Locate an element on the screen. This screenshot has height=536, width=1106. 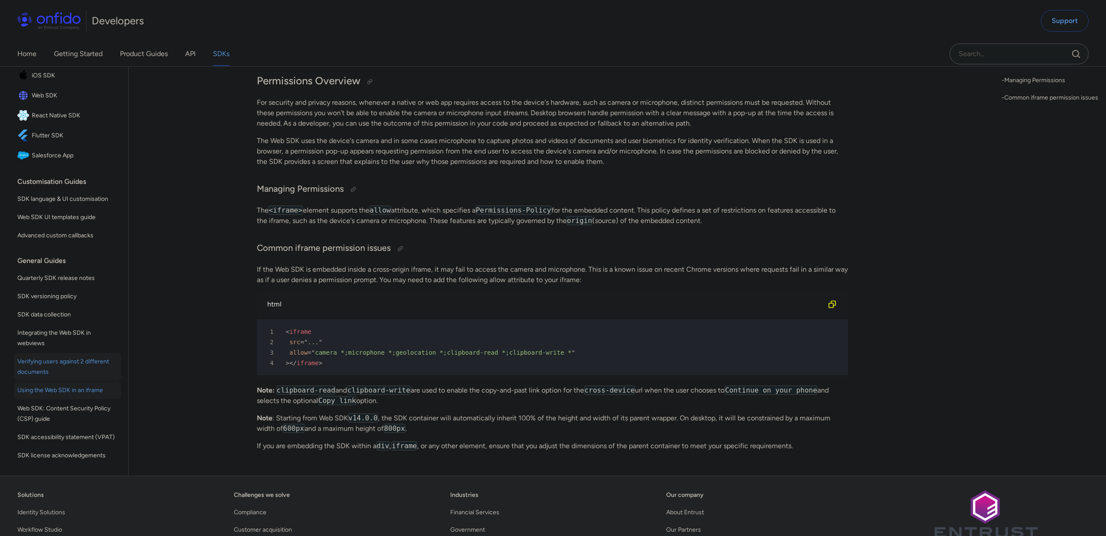
h3: Managing Permissions is located at coordinates (552, 189).